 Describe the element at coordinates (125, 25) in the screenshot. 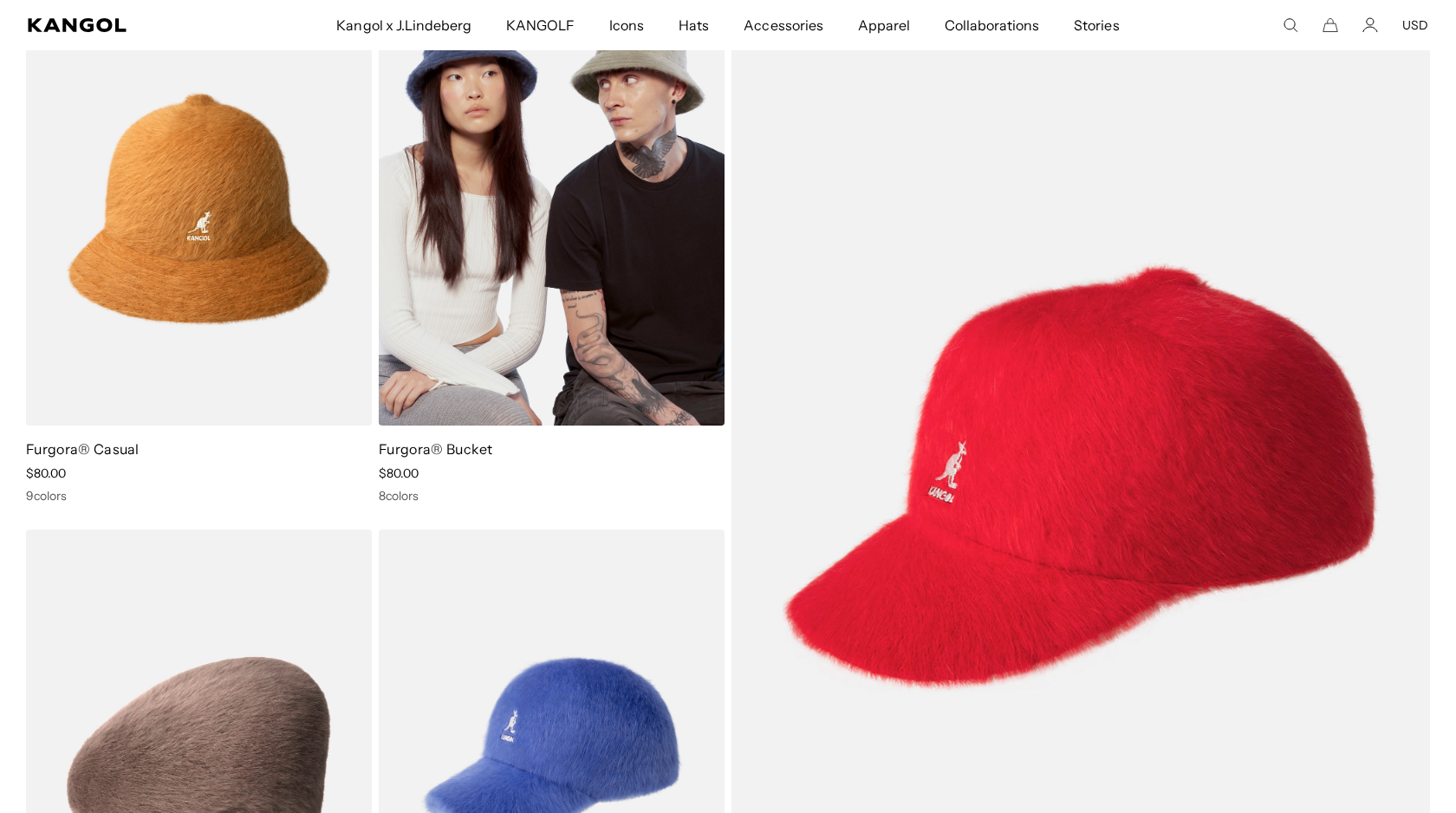

I see `a: Kangol` at that location.